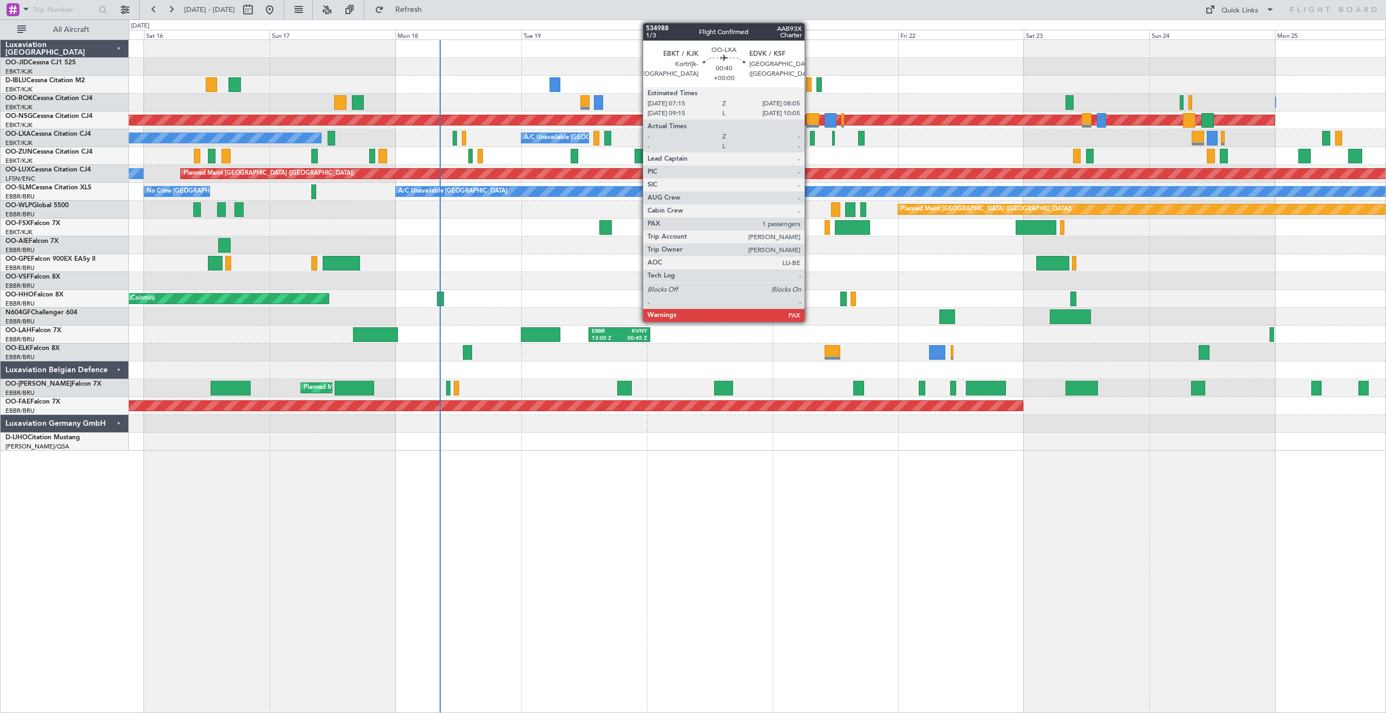 The height and width of the screenshot is (713, 1386). I want to click on span: OO-VSF, so click(18, 277).